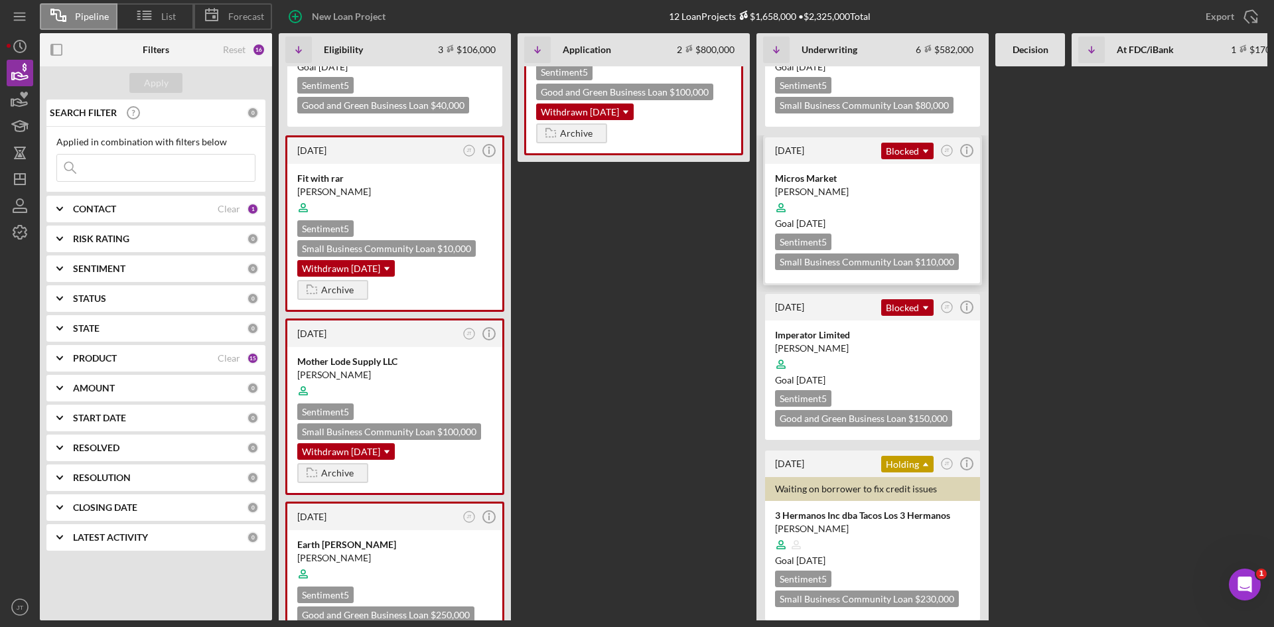 The height and width of the screenshot is (627, 1274). What do you see at coordinates (587, 50) in the screenshot?
I see `b: Application` at bounding box center [587, 50].